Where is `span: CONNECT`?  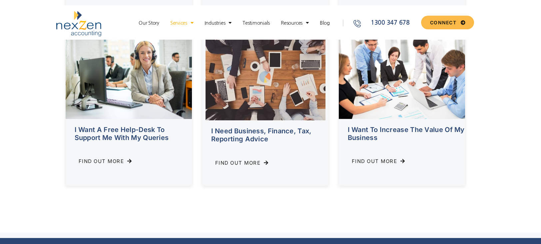 span: CONNECT is located at coordinates (443, 23).